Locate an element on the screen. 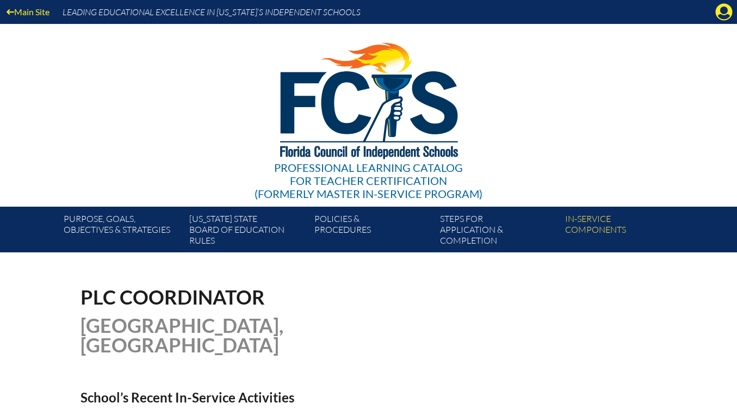 The width and height of the screenshot is (737, 409). img: FCISlogo221.eps is located at coordinates (368, 98).